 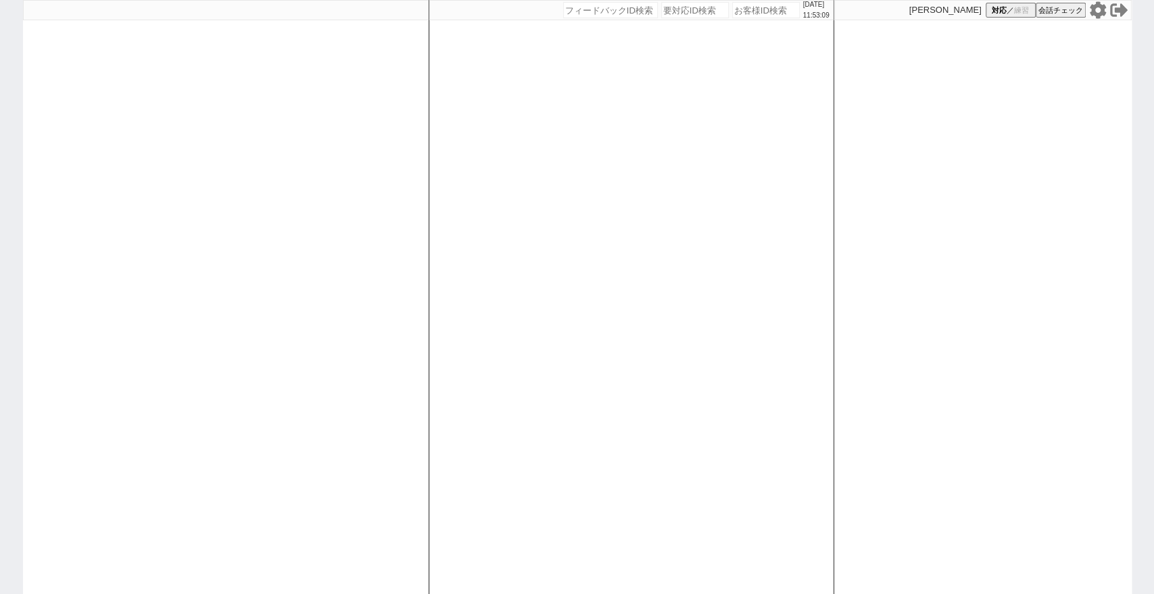 What do you see at coordinates (610, 10) in the screenshot?
I see `input: フィードバックID検索` at bounding box center [610, 10].